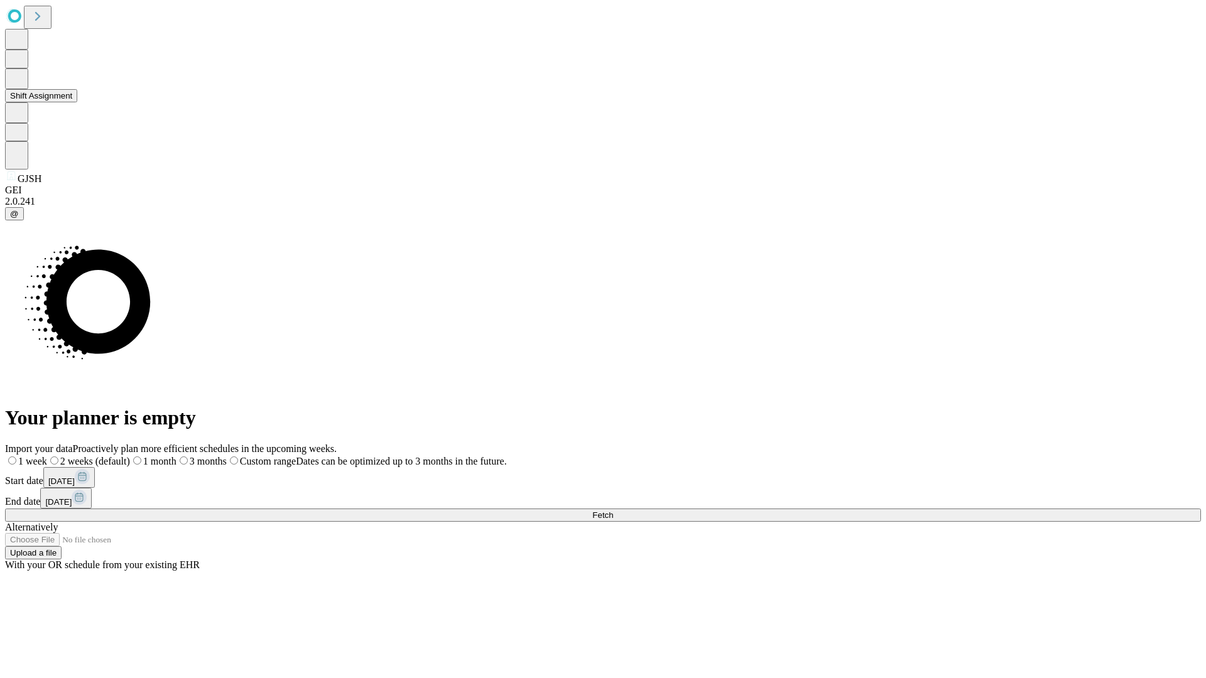  I want to click on span: Alternatively, so click(31, 527).